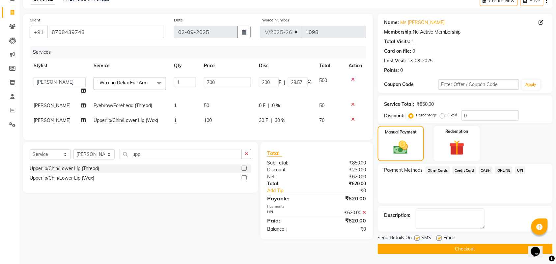 The height and width of the screenshot is (264, 556). I want to click on span: F, so click(280, 82).